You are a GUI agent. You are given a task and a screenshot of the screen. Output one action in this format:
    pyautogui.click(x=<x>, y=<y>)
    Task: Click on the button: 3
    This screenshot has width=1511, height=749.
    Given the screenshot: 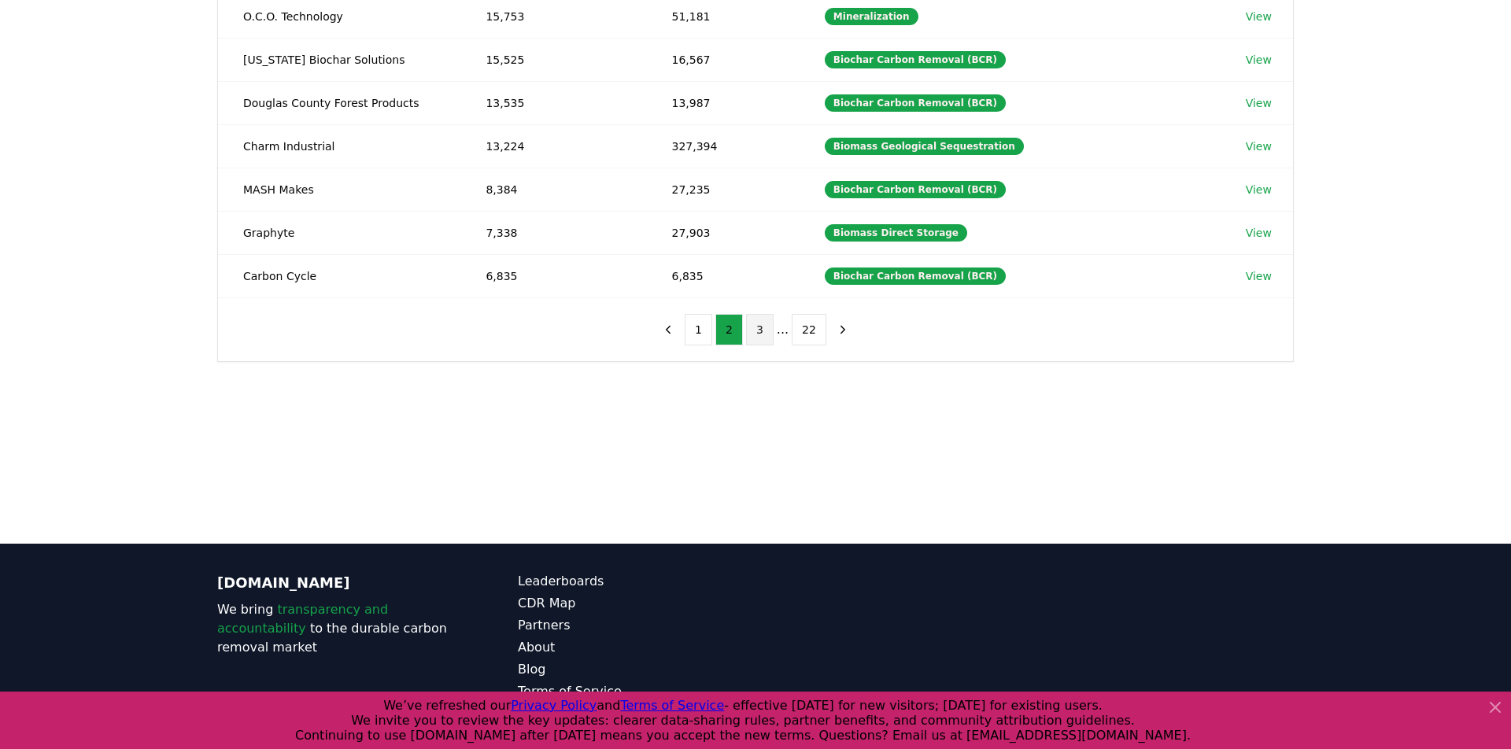 What is the action you would take?
    pyautogui.click(x=759, y=330)
    